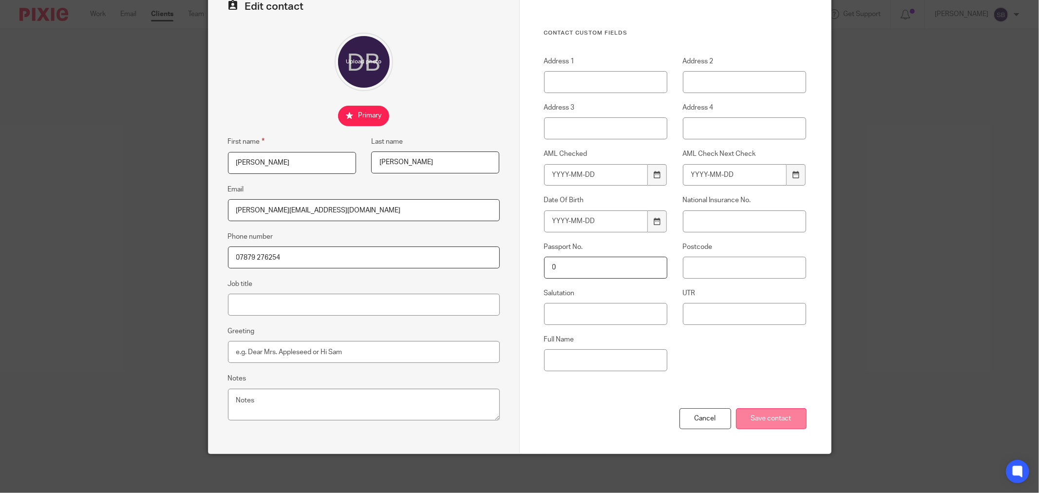  What do you see at coordinates (745, 108) in the screenshot?
I see `label: Address 4` at bounding box center [745, 108].